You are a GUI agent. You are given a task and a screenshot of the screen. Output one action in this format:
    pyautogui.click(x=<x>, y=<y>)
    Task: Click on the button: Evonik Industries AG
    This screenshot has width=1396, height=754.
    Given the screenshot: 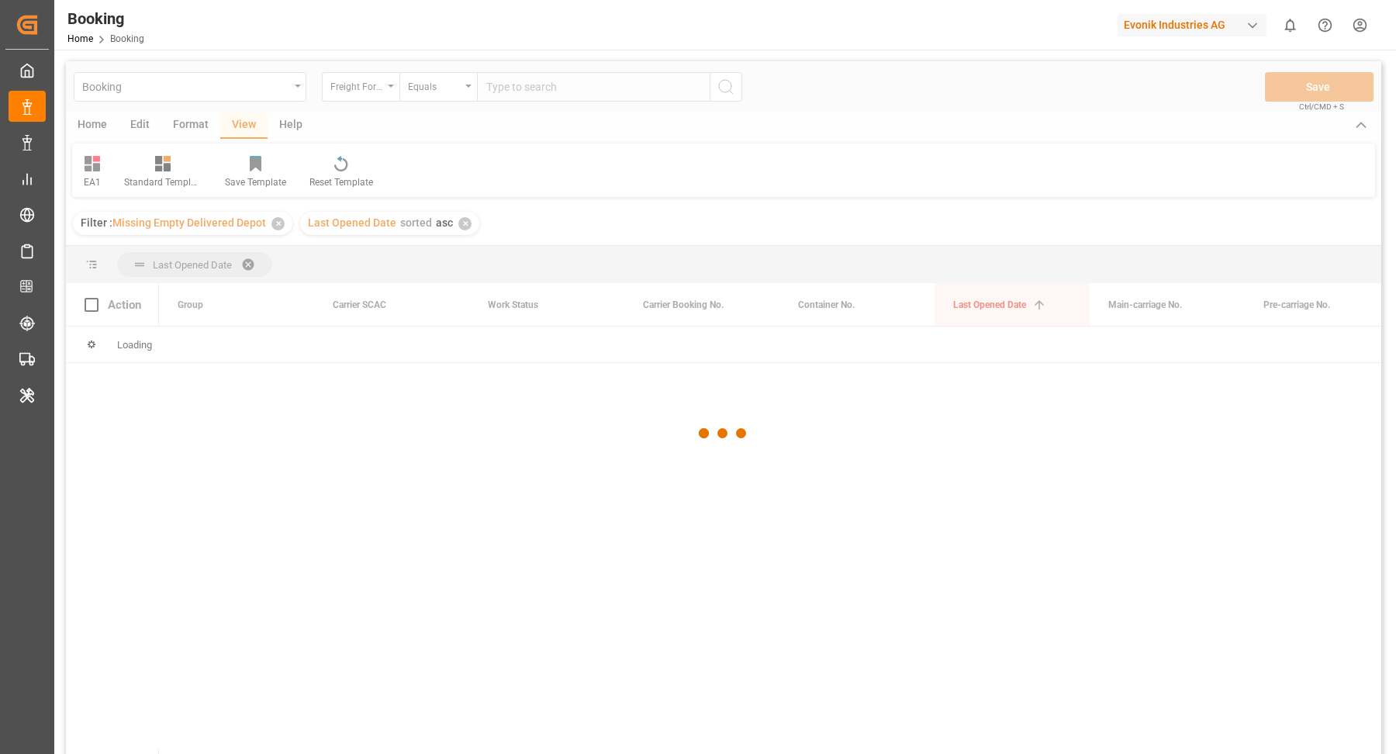 What is the action you would take?
    pyautogui.click(x=1195, y=25)
    